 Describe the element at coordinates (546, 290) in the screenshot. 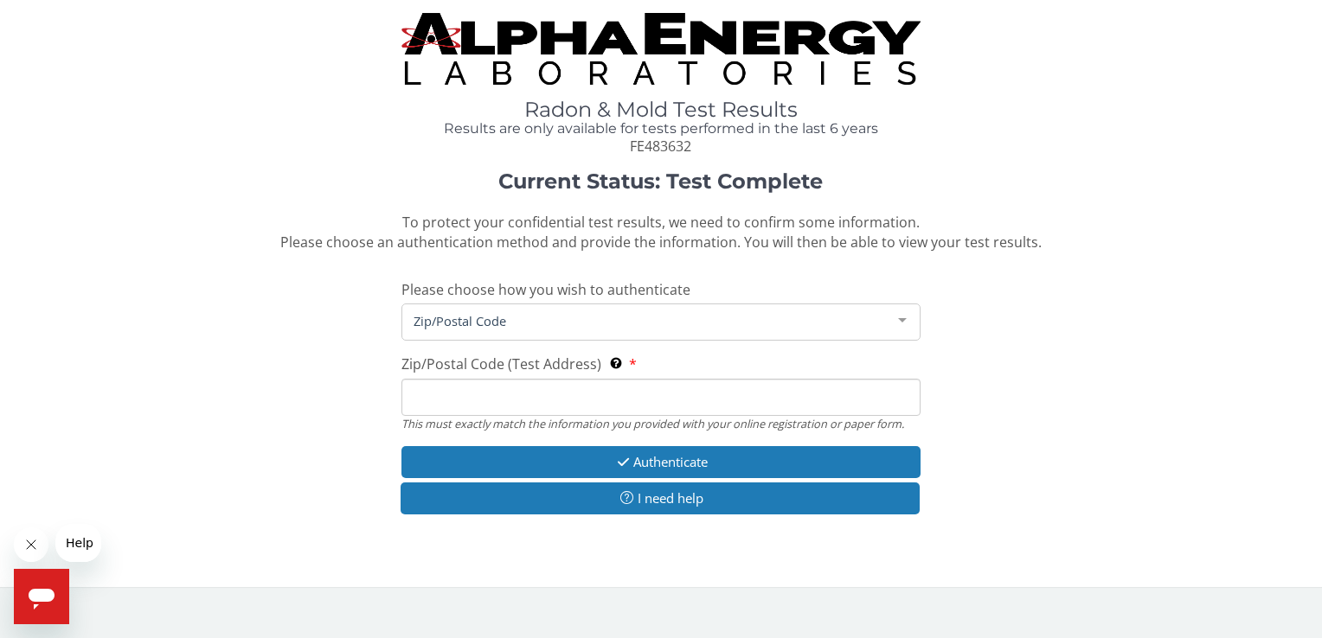

I see `span: Please choose how you wish to authenticate` at that location.